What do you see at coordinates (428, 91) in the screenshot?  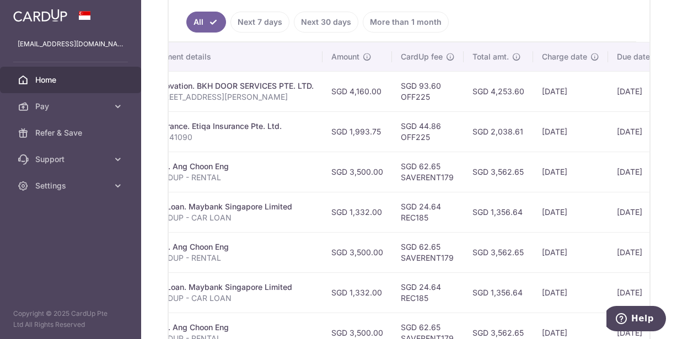 I see `td: SGD 93.60 OFF225` at bounding box center [428, 91].